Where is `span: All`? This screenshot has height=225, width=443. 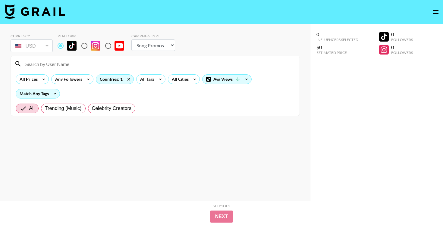 span: All is located at coordinates (32, 108).